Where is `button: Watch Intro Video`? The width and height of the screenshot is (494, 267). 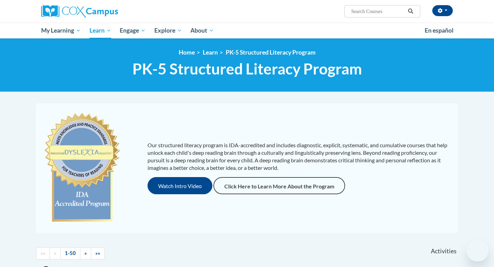
button: Watch Intro Video is located at coordinates (180, 186).